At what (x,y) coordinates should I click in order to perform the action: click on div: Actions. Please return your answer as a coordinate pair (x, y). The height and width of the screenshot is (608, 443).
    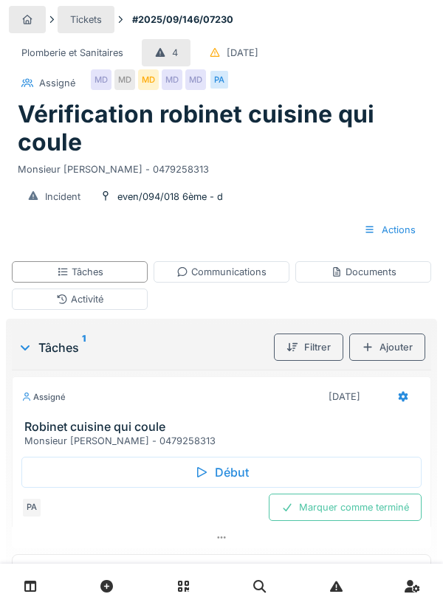
    Looking at the image, I should click on (390, 230).